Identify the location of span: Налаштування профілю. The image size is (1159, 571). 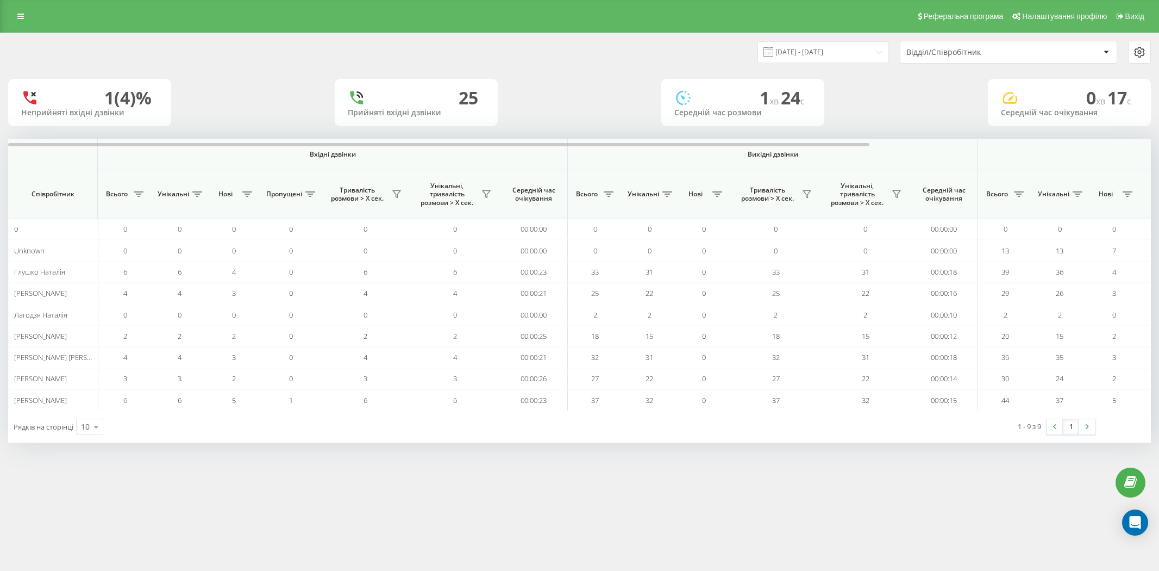
(1065, 16).